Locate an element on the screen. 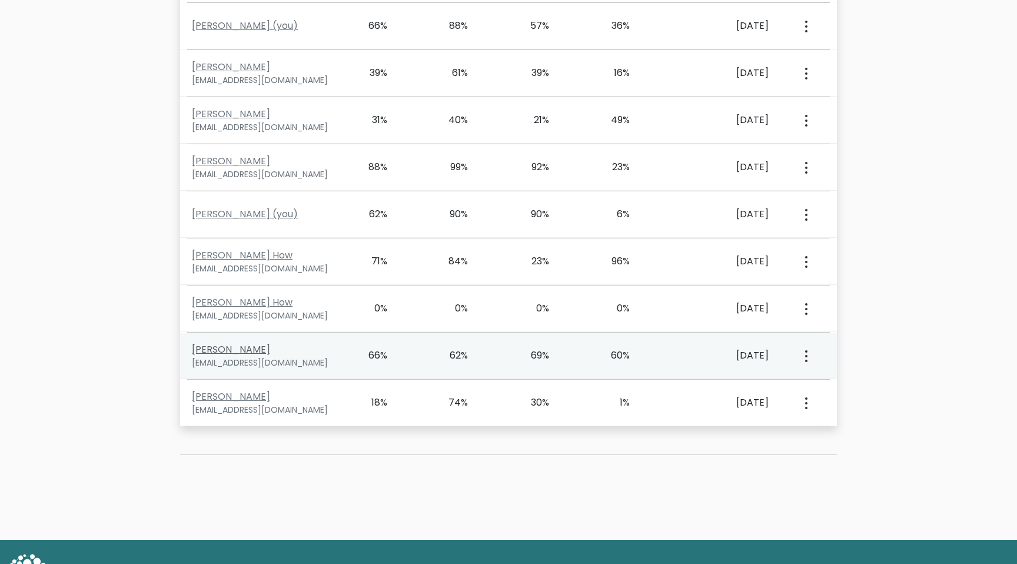 This screenshot has height=564, width=1017. div: 92% is located at coordinates (532, 167).